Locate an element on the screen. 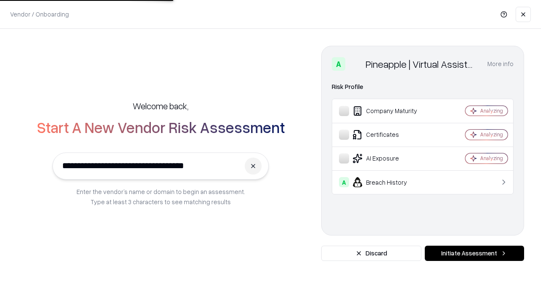 This screenshot has width=541, height=305. div: Company Maturity is located at coordinates (390, 111).